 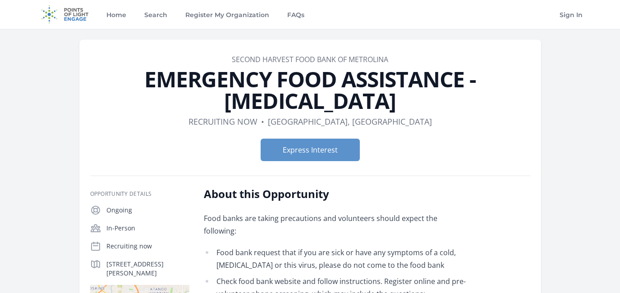 What do you see at coordinates (310, 150) in the screenshot?
I see `button: Express Interest` at bounding box center [310, 150].